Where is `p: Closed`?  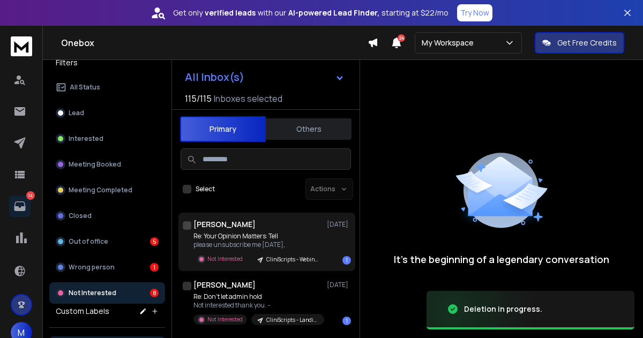 p: Closed is located at coordinates (80, 216).